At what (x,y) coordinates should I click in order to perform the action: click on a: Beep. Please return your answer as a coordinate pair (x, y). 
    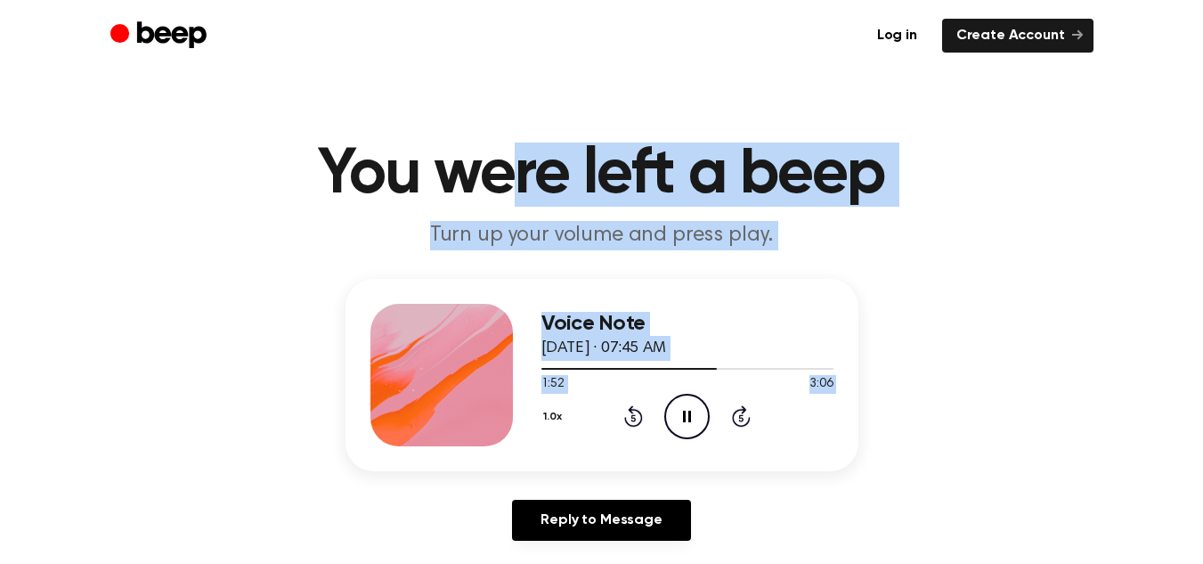
    Looking at the image, I should click on (160, 36).